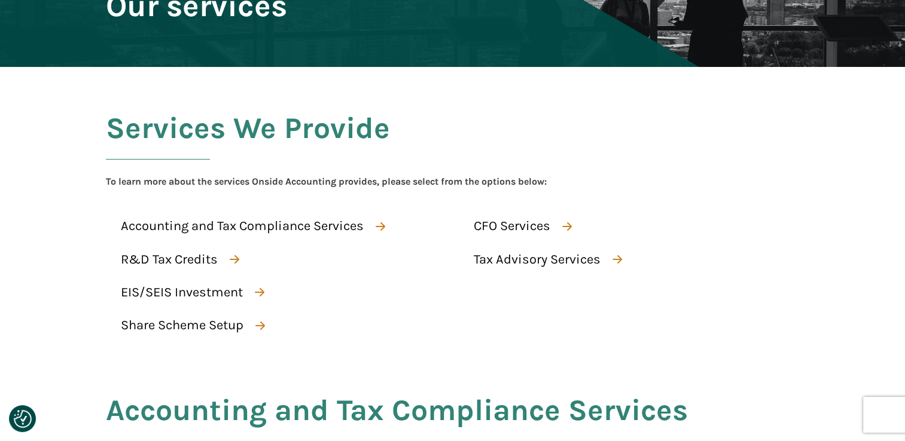 This screenshot has width=905, height=441. I want to click on a: R&D Tax Credits, so click(178, 260).